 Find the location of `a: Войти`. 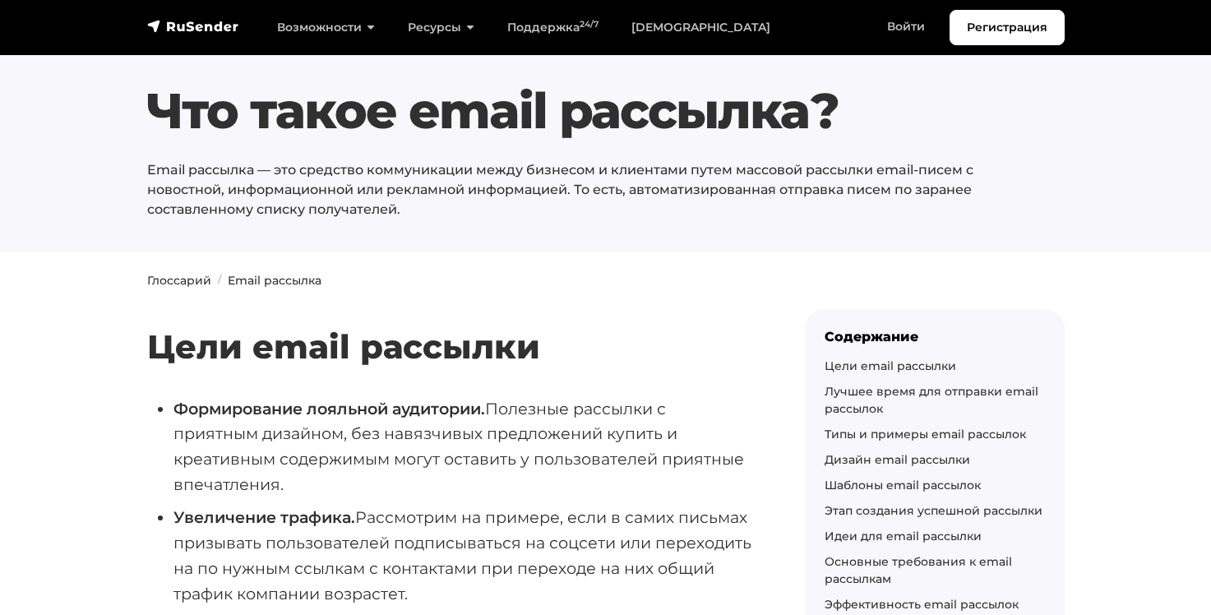

a: Войти is located at coordinates (906, 26).